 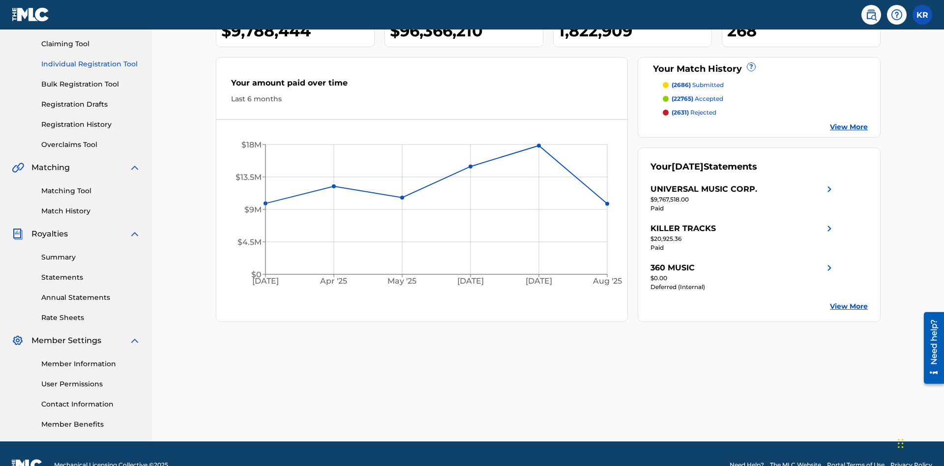 I want to click on div: $9,767,518.00, so click(x=743, y=200).